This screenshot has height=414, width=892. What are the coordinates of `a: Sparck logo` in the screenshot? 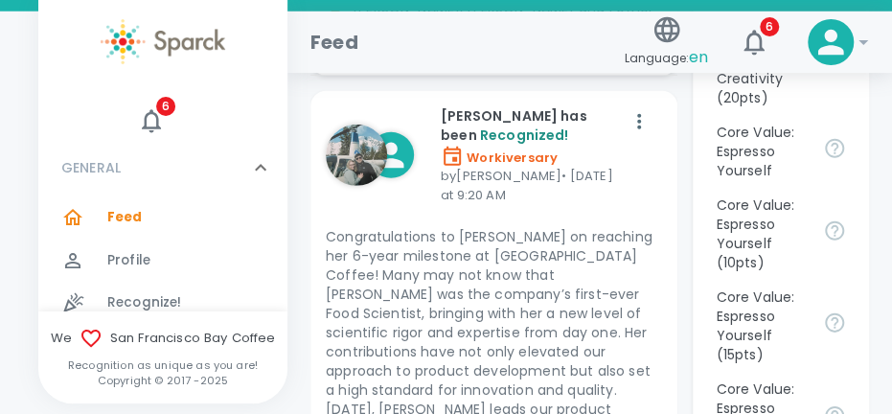 It's located at (163, 41).